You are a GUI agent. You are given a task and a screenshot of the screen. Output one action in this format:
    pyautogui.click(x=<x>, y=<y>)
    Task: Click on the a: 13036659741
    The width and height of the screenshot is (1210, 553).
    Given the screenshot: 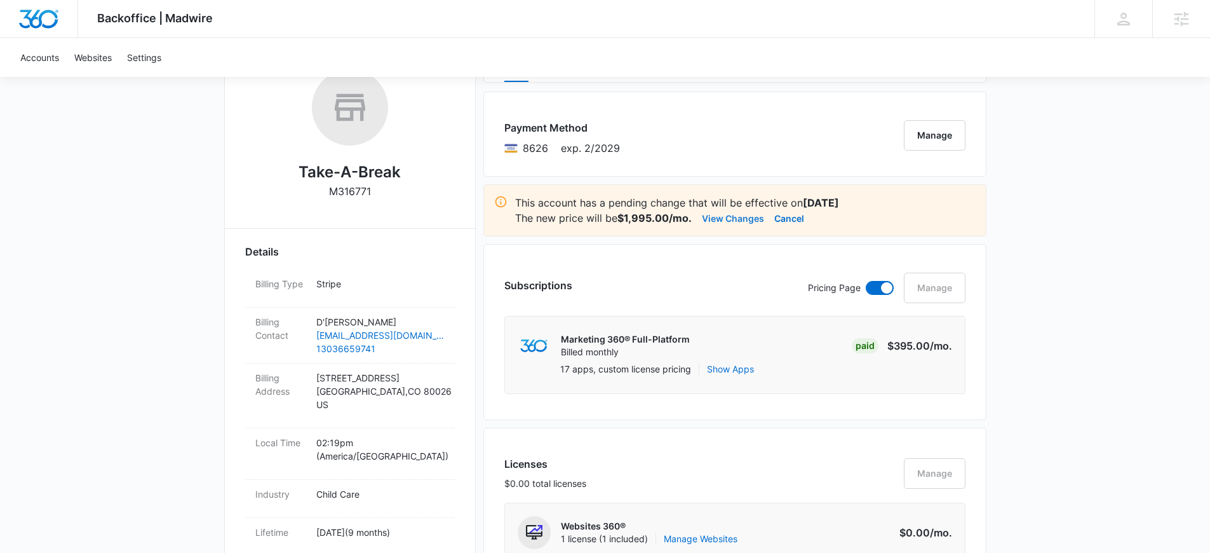 What is the action you would take?
    pyautogui.click(x=380, y=348)
    